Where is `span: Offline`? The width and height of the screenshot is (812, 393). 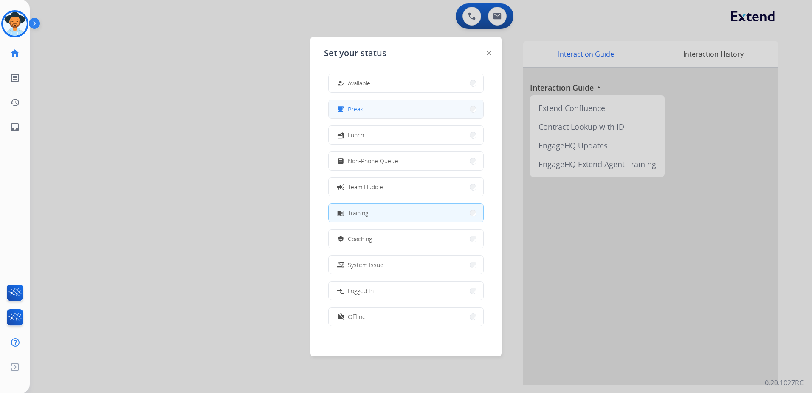 span: Offline is located at coordinates (357, 316).